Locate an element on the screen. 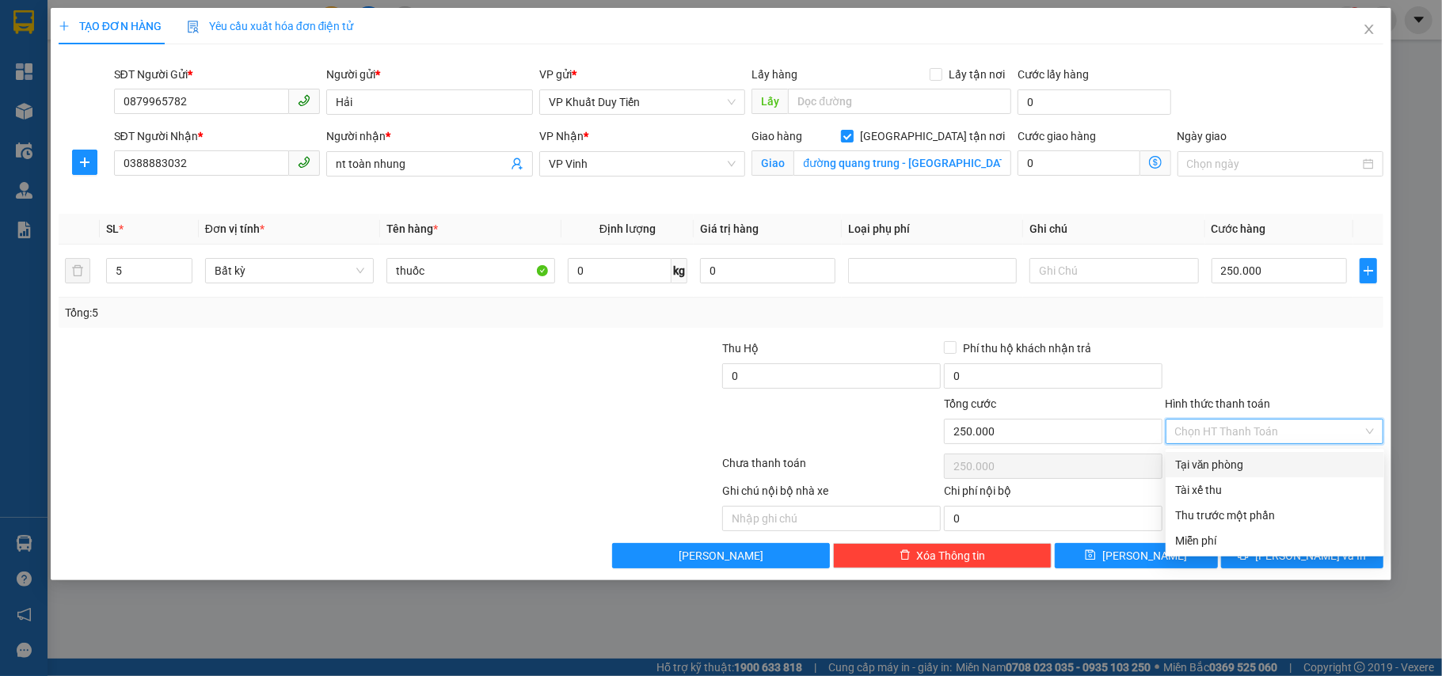 The image size is (1442, 676). div: Người nhận is located at coordinates (429, 136).